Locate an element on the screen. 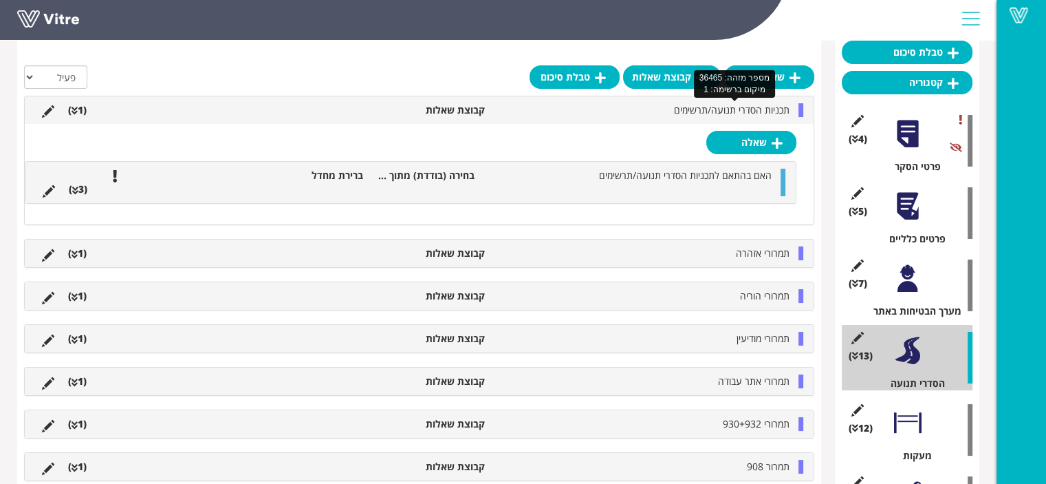  div: פרטים כלליים is located at coordinates (912, 239).